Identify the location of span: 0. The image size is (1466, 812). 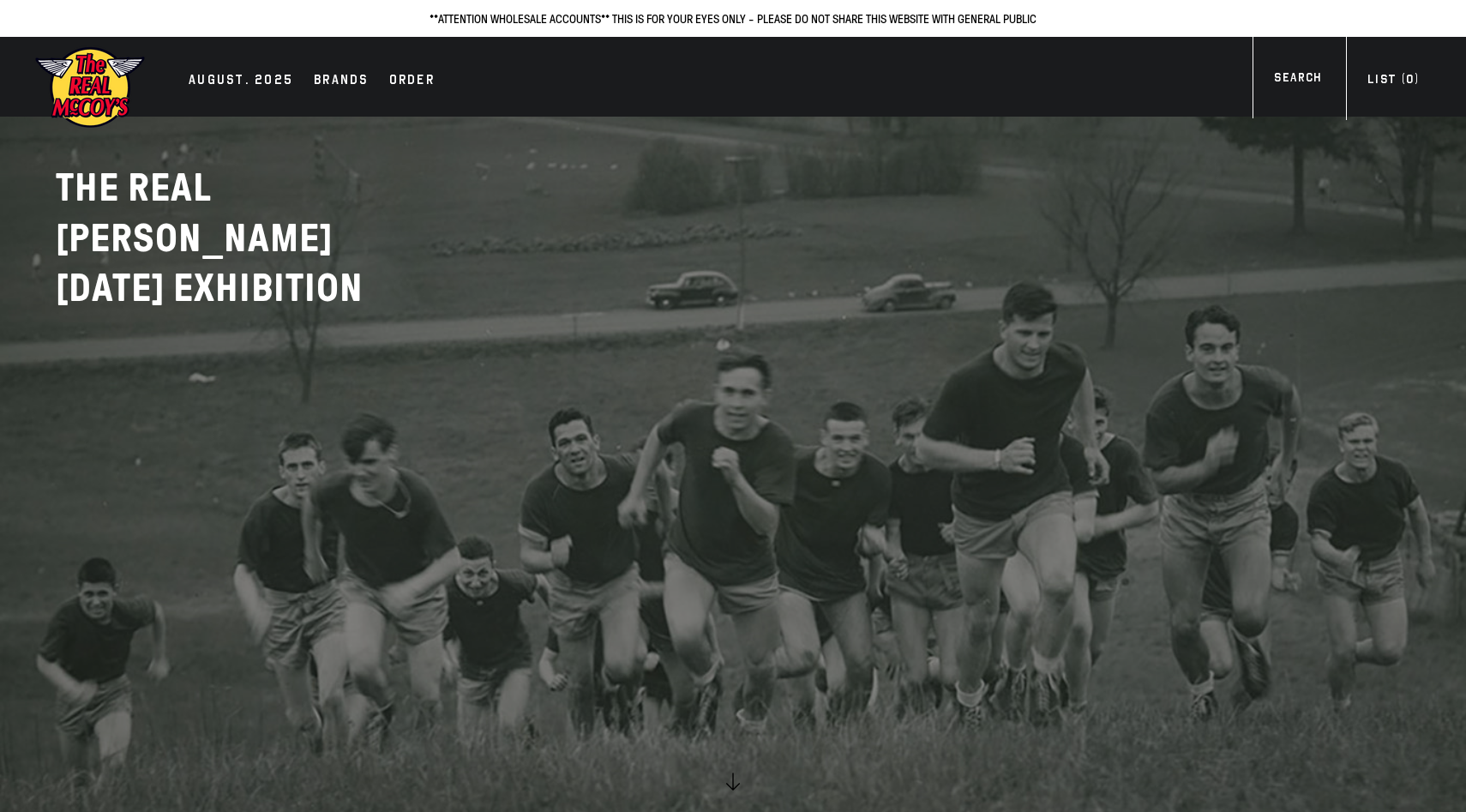
(1409, 79).